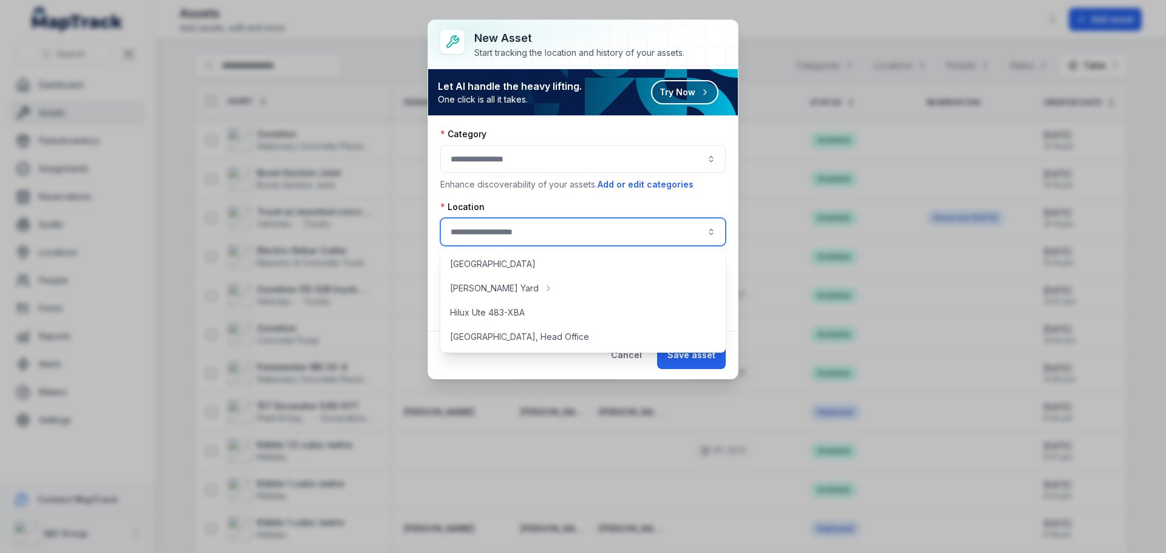 Image resolution: width=1166 pixels, height=553 pixels. I want to click on div: Start tracking the location and history of your assets., so click(579, 53).